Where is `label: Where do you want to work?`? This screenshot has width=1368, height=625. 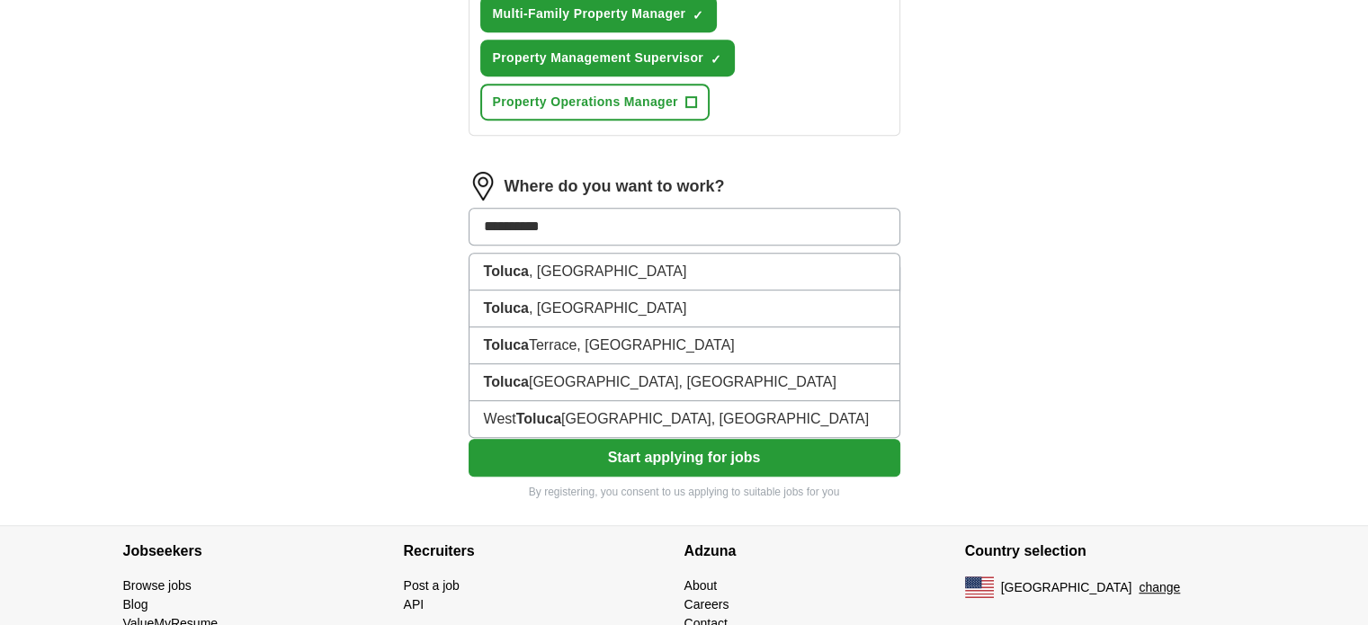
label: Where do you want to work? is located at coordinates (614, 186).